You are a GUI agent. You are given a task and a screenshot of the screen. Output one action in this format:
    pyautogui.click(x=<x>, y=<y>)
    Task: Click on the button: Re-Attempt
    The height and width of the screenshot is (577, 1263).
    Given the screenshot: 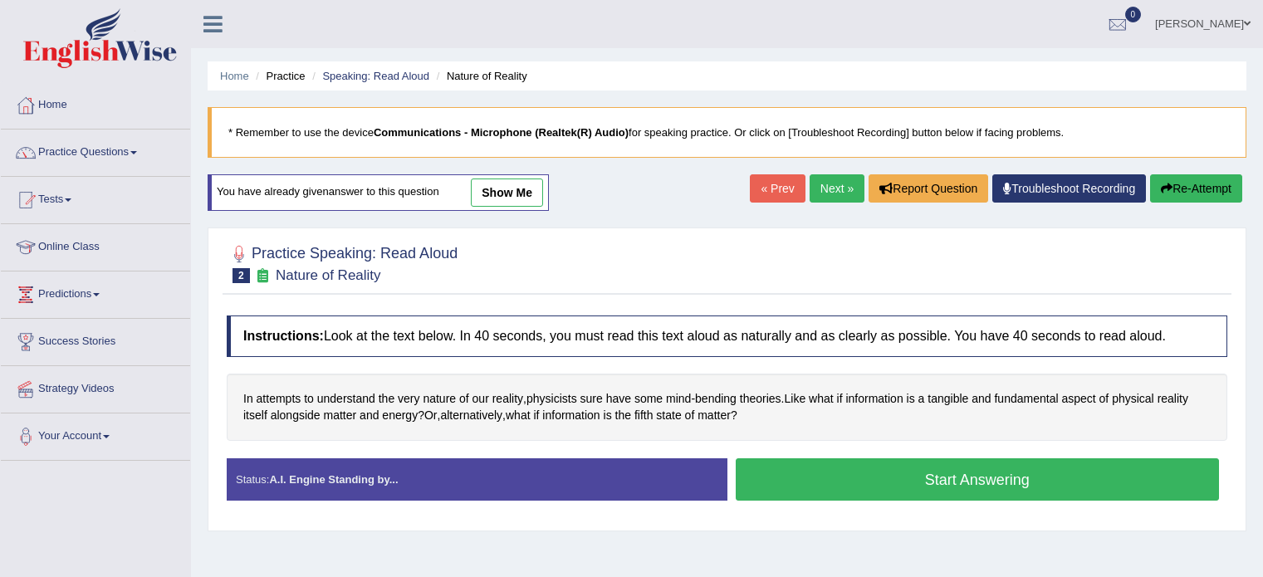 What is the action you would take?
    pyautogui.click(x=1195, y=188)
    